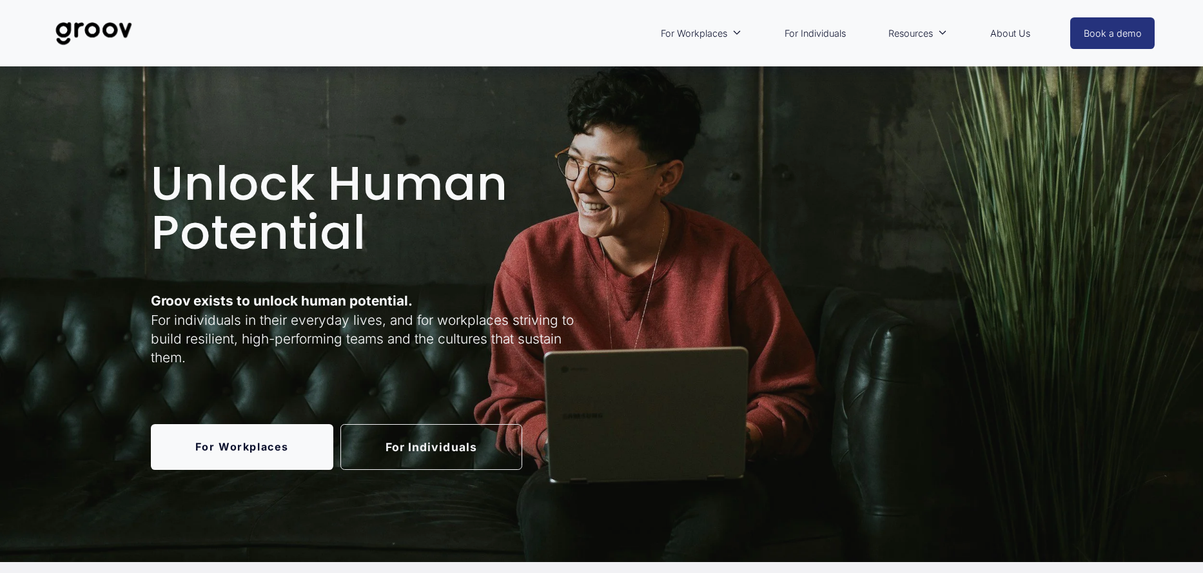 This screenshot has width=1203, height=573. Describe the element at coordinates (93, 34) in the screenshot. I see `img: Groov | Unlock Human Potential at Work and in Life` at that location.